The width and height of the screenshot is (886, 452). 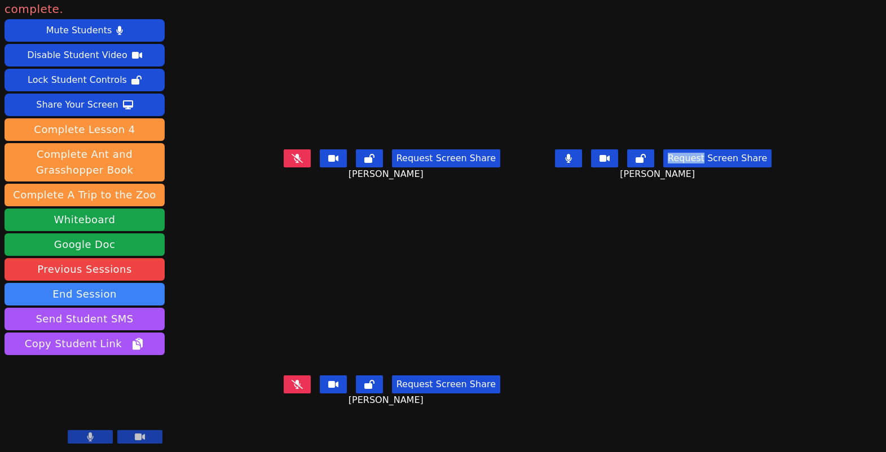 I want to click on button: Mute Students, so click(x=85, y=30).